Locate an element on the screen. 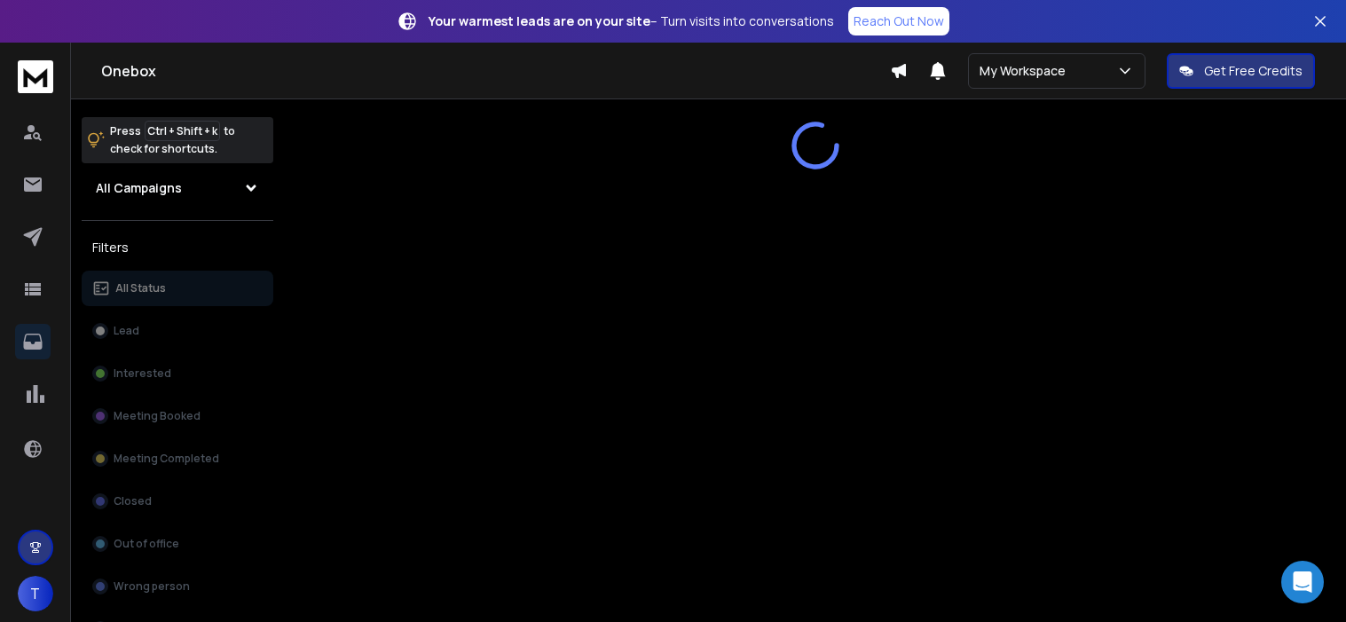 The height and width of the screenshot is (622, 1346). h3: Filters is located at coordinates (178, 248).